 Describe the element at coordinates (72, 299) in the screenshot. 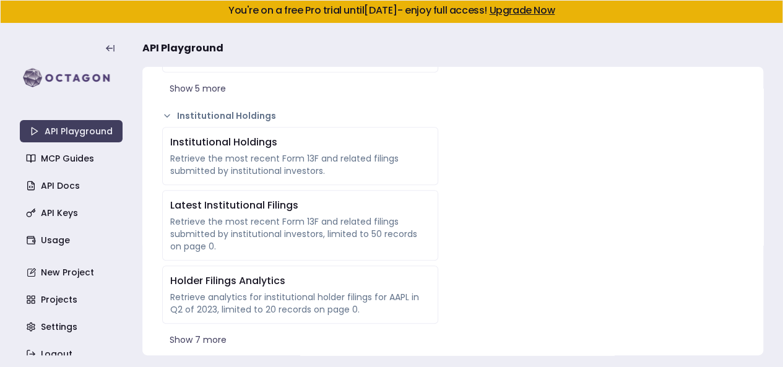

I see `a: Projects` at that location.